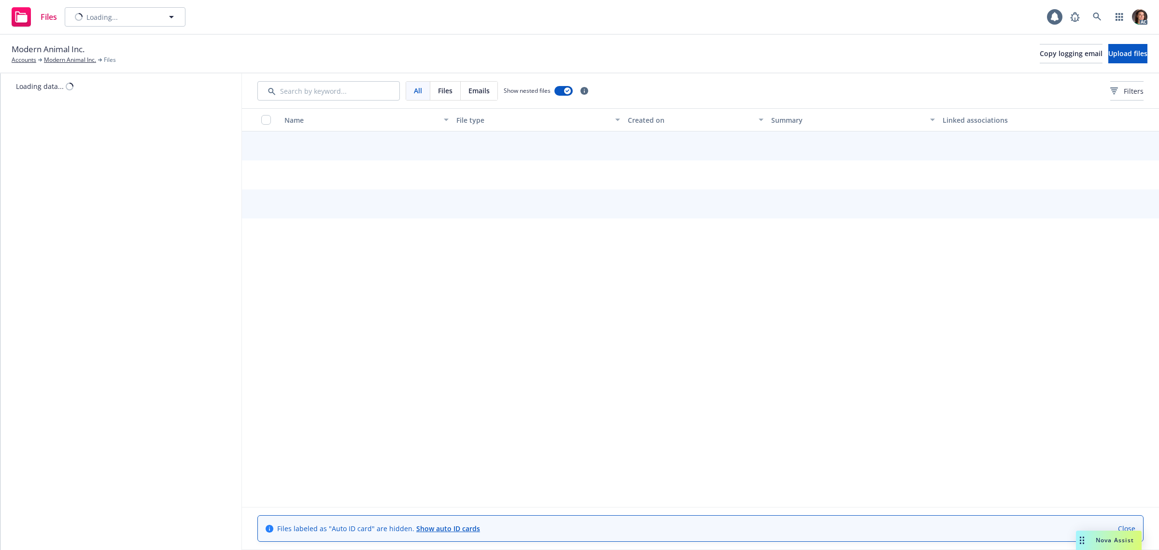 This screenshot has width=1159, height=550. I want to click on span: Show nested files, so click(527, 90).